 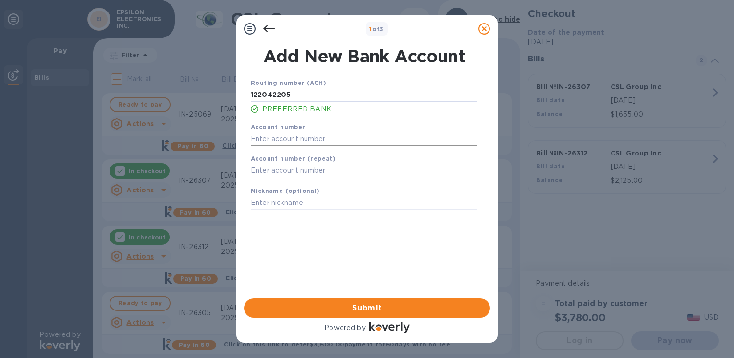 I want to click on span: 1, so click(x=370, y=29).